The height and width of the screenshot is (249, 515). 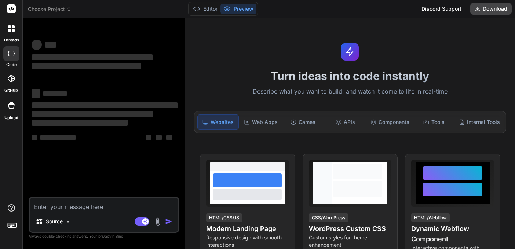 I want to click on p: Source, so click(x=54, y=221).